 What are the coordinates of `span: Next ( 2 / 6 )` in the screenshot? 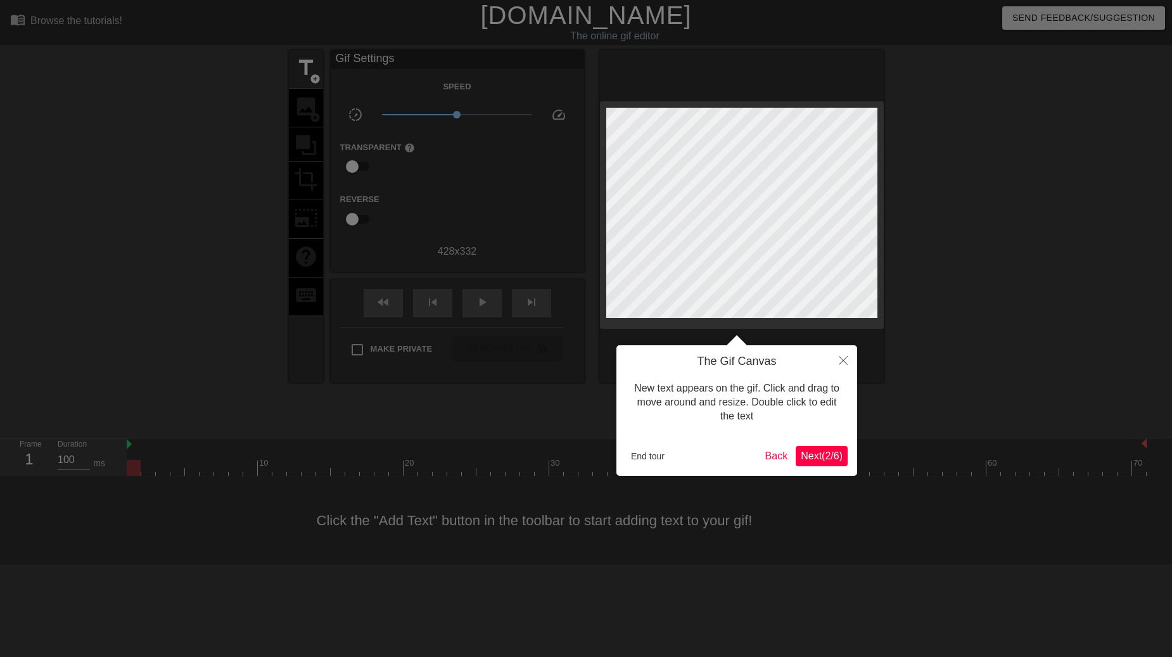 It's located at (822, 456).